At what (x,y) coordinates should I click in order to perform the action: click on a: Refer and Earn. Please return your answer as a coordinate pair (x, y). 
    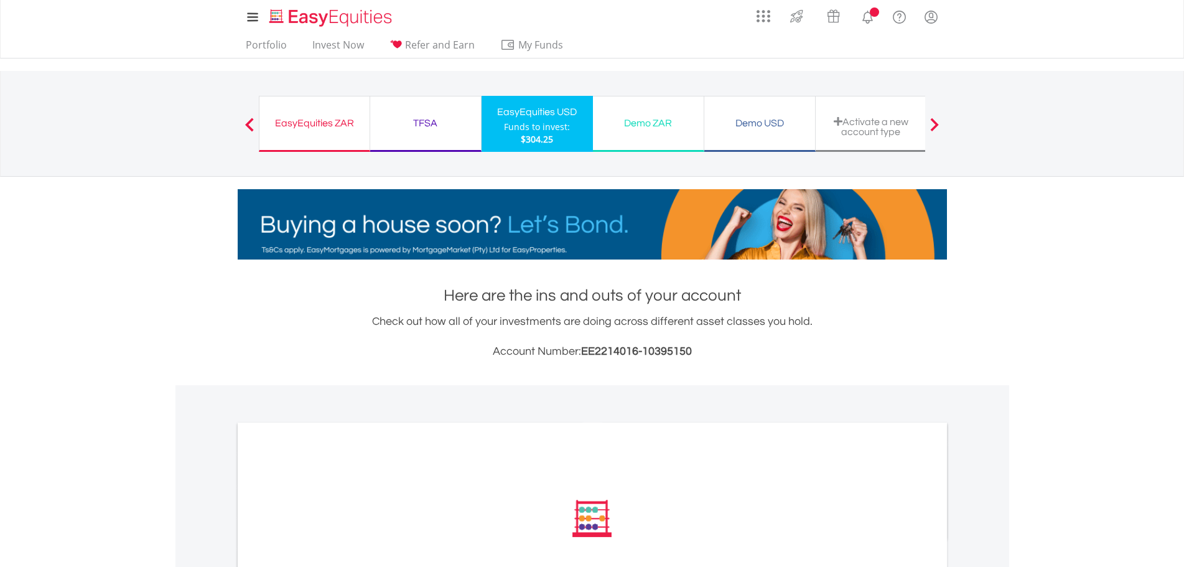
    Looking at the image, I should click on (432, 48).